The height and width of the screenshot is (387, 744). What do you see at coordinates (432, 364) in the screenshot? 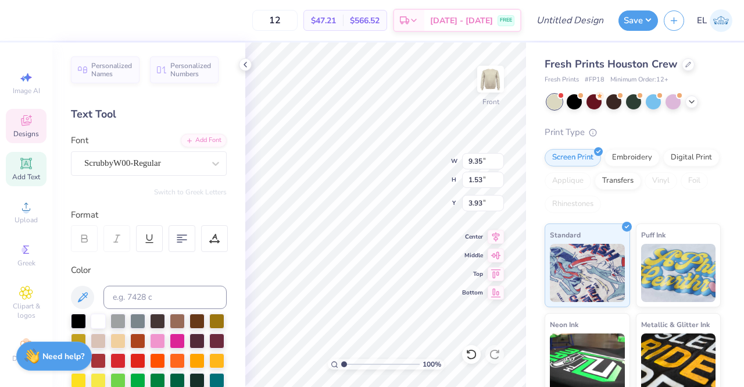
I see `span: 100 %` at bounding box center [432, 364].